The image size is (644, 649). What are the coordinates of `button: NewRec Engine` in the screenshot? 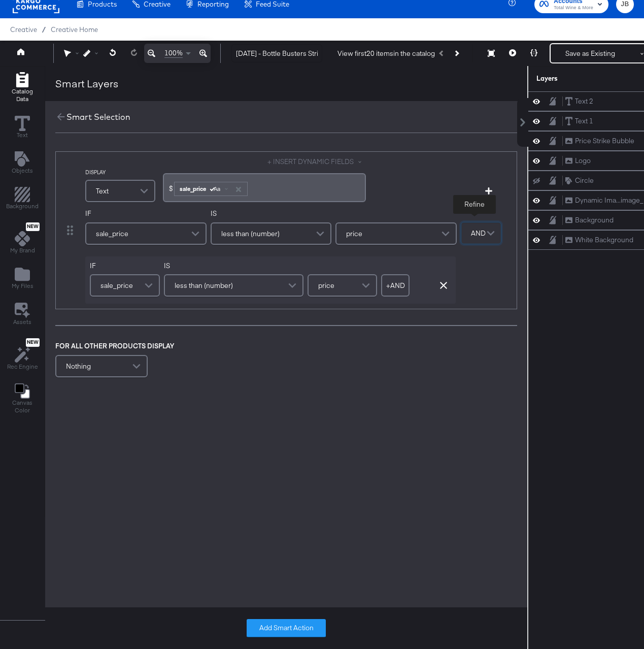 It's located at (22, 355).